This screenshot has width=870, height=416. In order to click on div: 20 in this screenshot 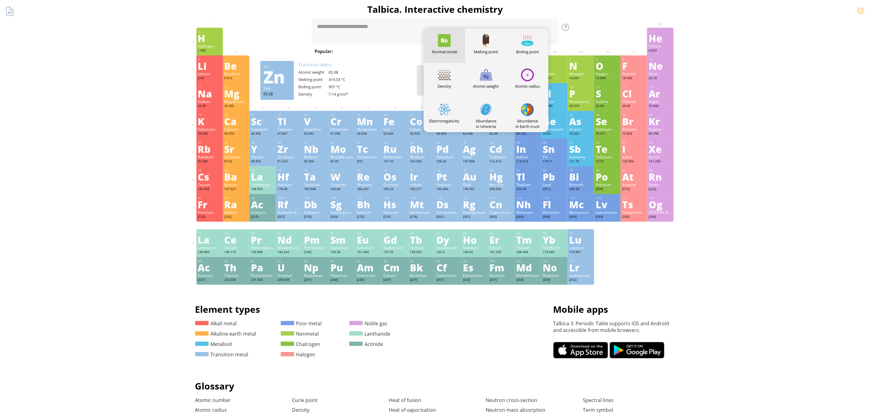, I will do `click(236, 115)`.